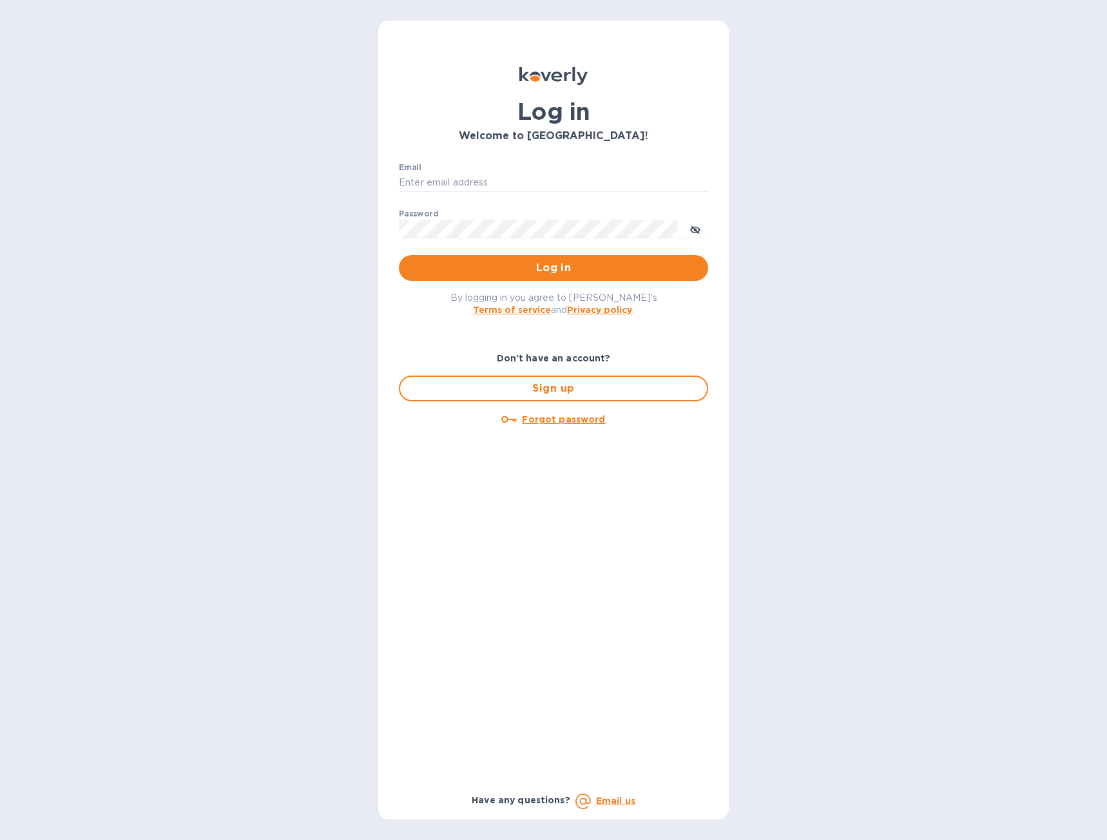  Describe the element at coordinates (599, 310) in the screenshot. I see `a: Privacy policy` at that location.